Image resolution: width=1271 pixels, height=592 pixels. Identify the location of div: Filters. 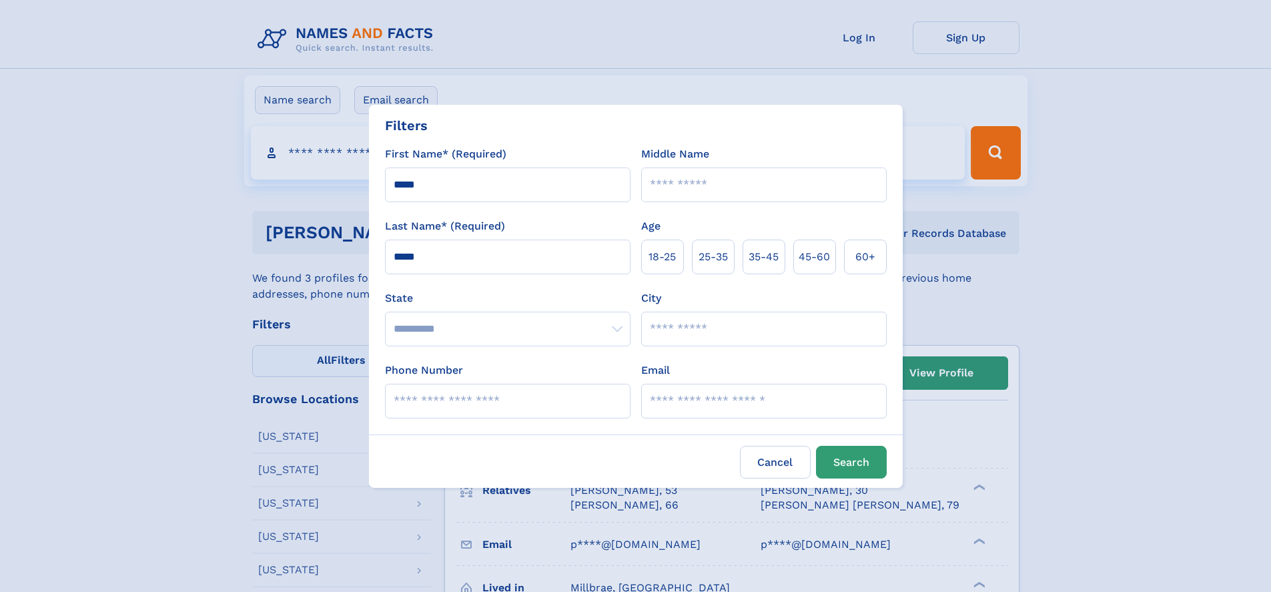
(406, 125).